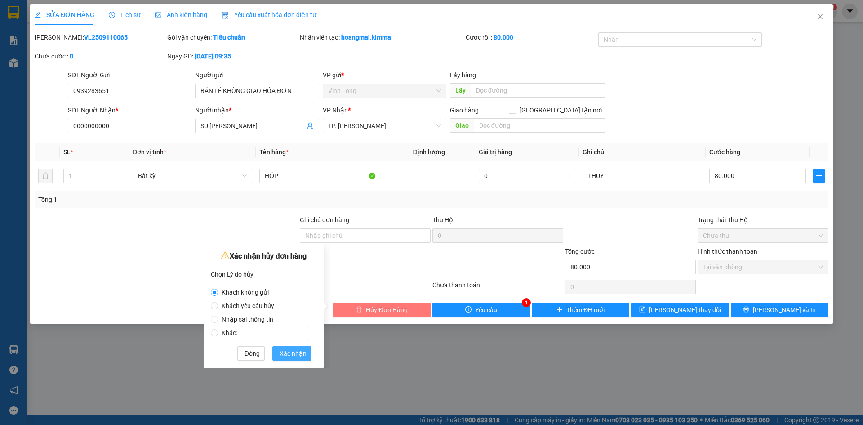  Describe the element at coordinates (263, 256) in the screenshot. I see `div: Xác nhận hủy đơn hàng` at that location.